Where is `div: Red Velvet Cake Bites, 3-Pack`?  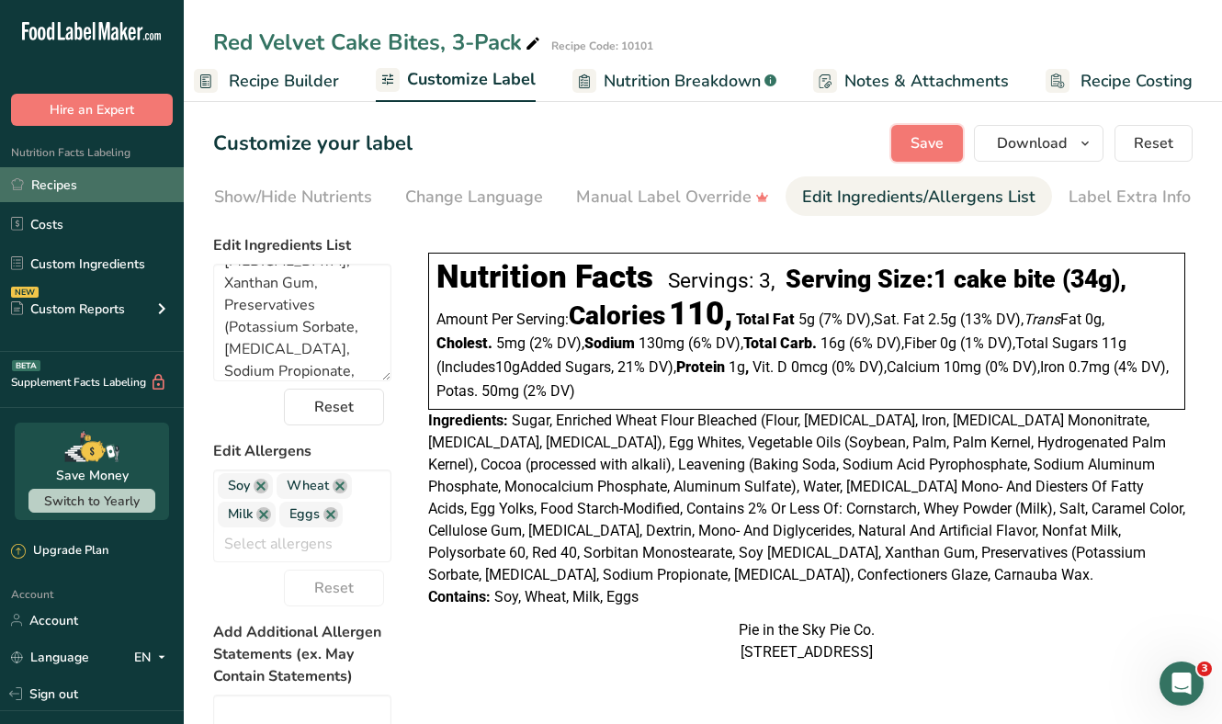 div: Red Velvet Cake Bites, 3-Pack is located at coordinates (378, 42).